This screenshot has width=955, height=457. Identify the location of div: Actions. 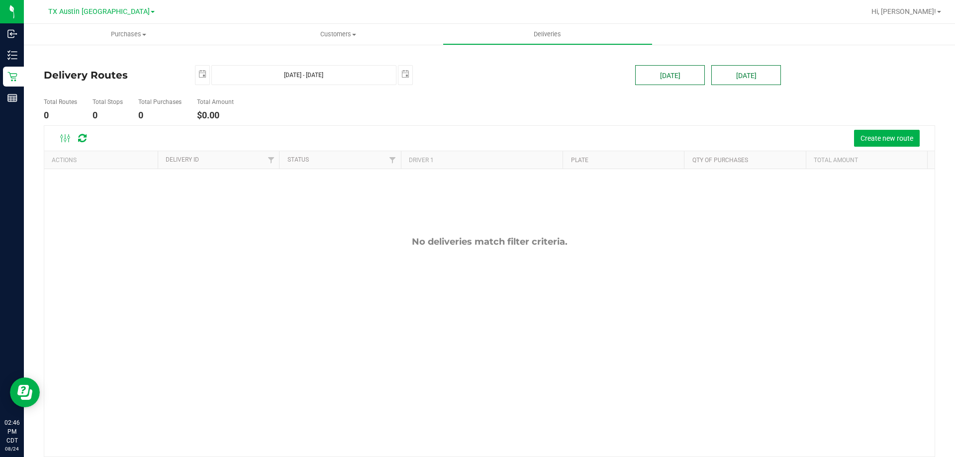
(102, 160).